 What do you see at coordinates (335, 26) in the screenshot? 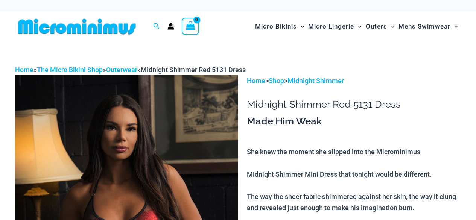
I see `a: Micro LingerieMenu ToggleMenu Toggle` at bounding box center [335, 26].